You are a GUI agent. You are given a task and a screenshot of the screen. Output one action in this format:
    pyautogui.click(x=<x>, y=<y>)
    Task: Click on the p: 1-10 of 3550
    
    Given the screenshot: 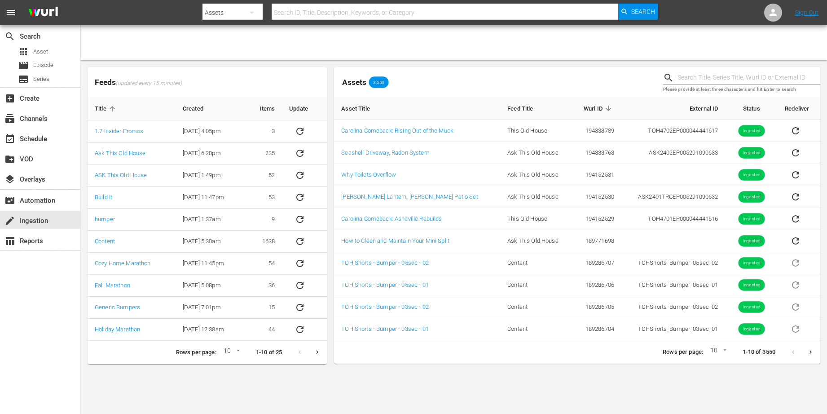 What is the action you would take?
    pyautogui.click(x=759, y=352)
    